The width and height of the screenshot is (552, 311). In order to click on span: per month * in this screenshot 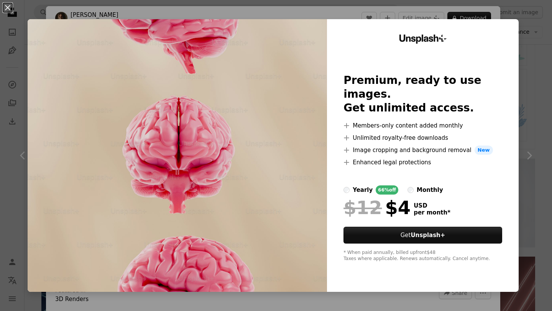, I will do `click(432, 213)`.